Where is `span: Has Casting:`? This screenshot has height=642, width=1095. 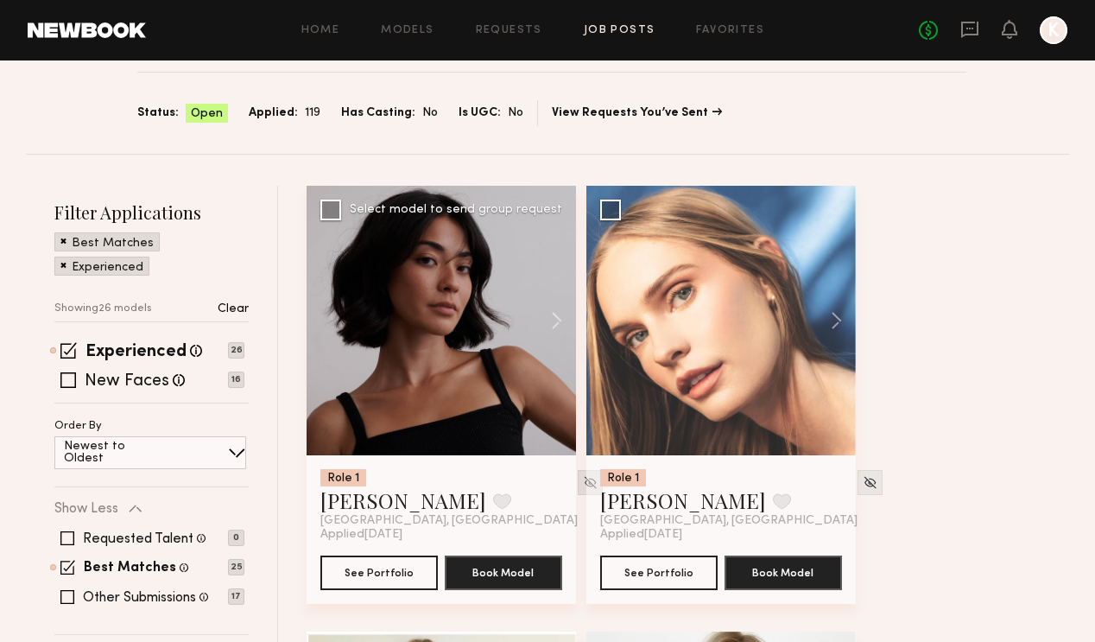 span: Has Casting: is located at coordinates (378, 113).